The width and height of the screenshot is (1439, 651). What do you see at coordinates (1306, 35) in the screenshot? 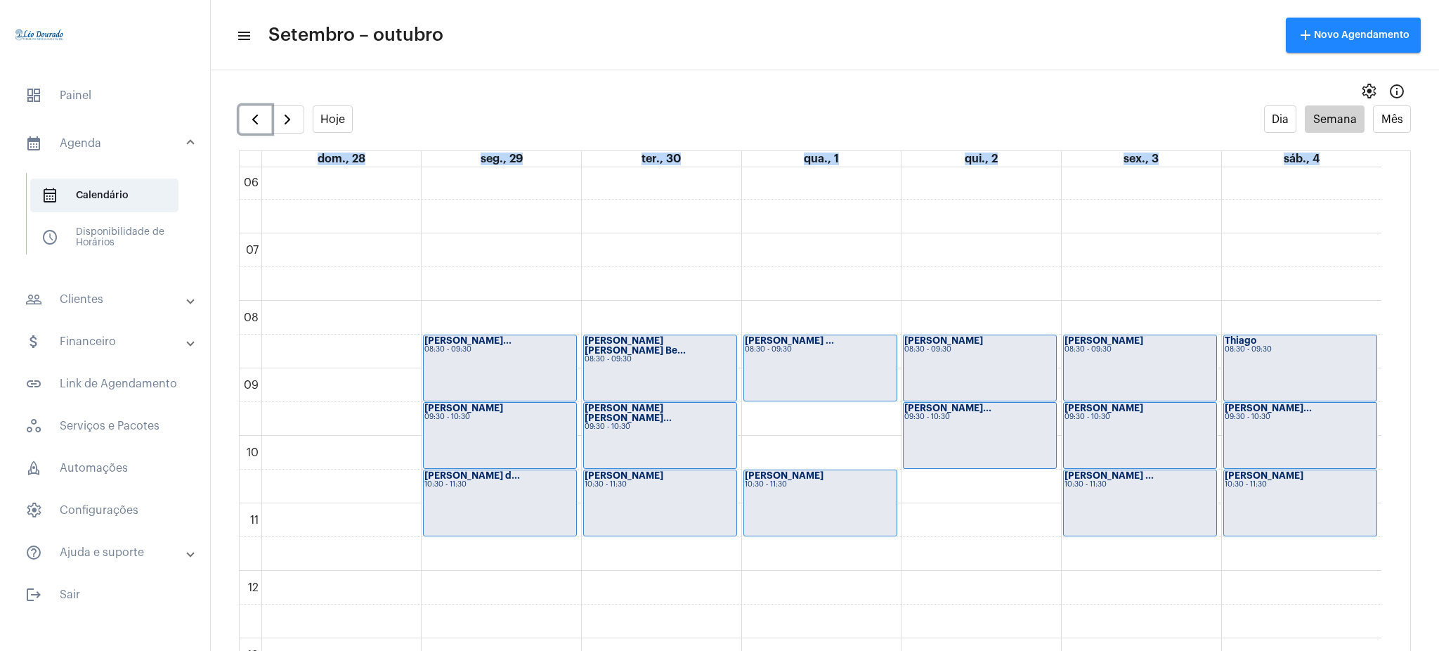
I see `mat-icon: add` at bounding box center [1306, 35].